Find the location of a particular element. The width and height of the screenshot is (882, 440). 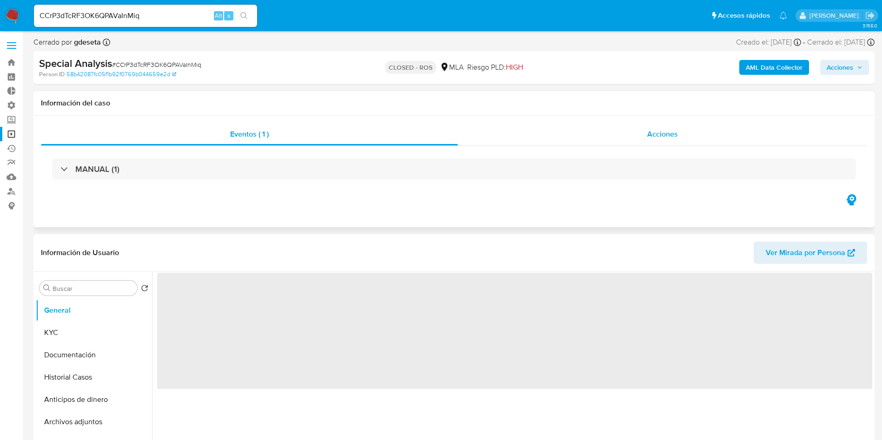

span: # CCrP3dTcRF3OK6QPAVaInMiq is located at coordinates (157, 65).